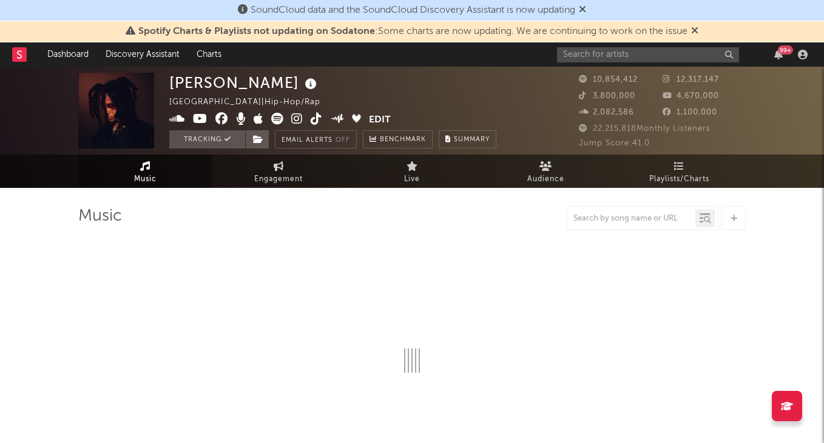 The image size is (824, 443). I want to click on span: Engagement, so click(278, 180).